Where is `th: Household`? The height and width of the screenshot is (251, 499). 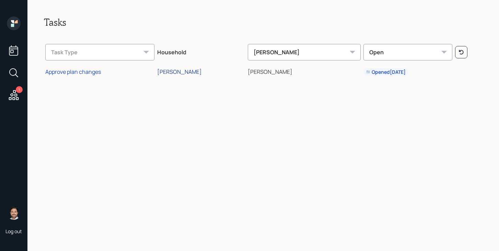
th: Household is located at coordinates (201, 51).